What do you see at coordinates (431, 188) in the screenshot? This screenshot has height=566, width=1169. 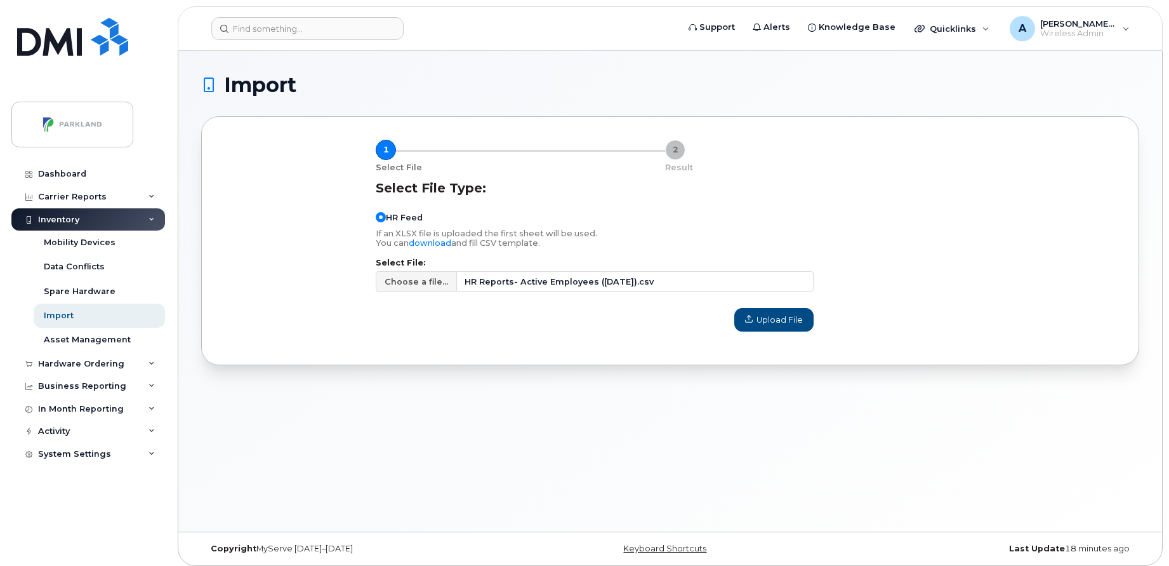 I see `label: Select File Type:` at bounding box center [431, 188].